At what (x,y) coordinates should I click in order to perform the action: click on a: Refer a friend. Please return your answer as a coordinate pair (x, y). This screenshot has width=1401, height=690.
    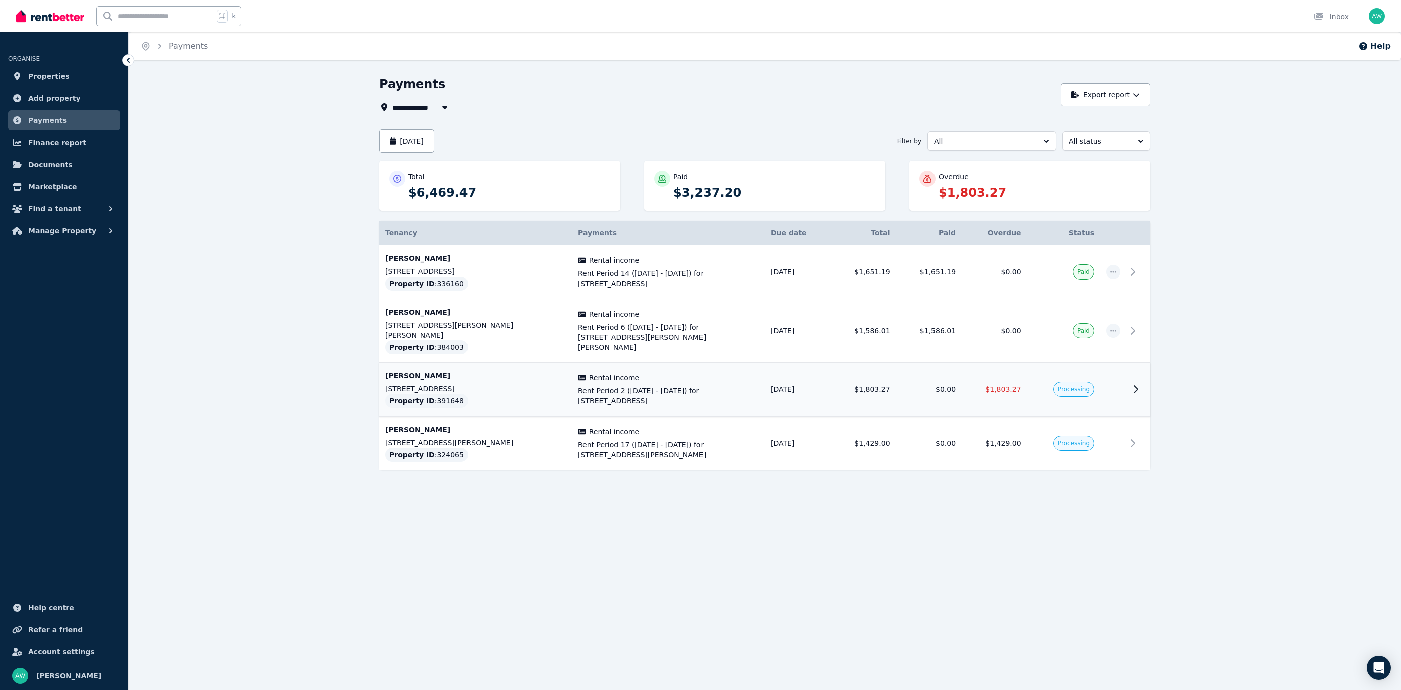
    Looking at the image, I should click on (64, 630).